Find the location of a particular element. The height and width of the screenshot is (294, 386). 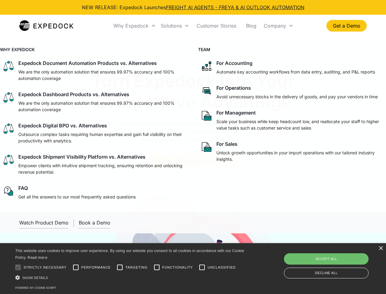

img: regular chat bubble icon is located at coordinates (9, 191).